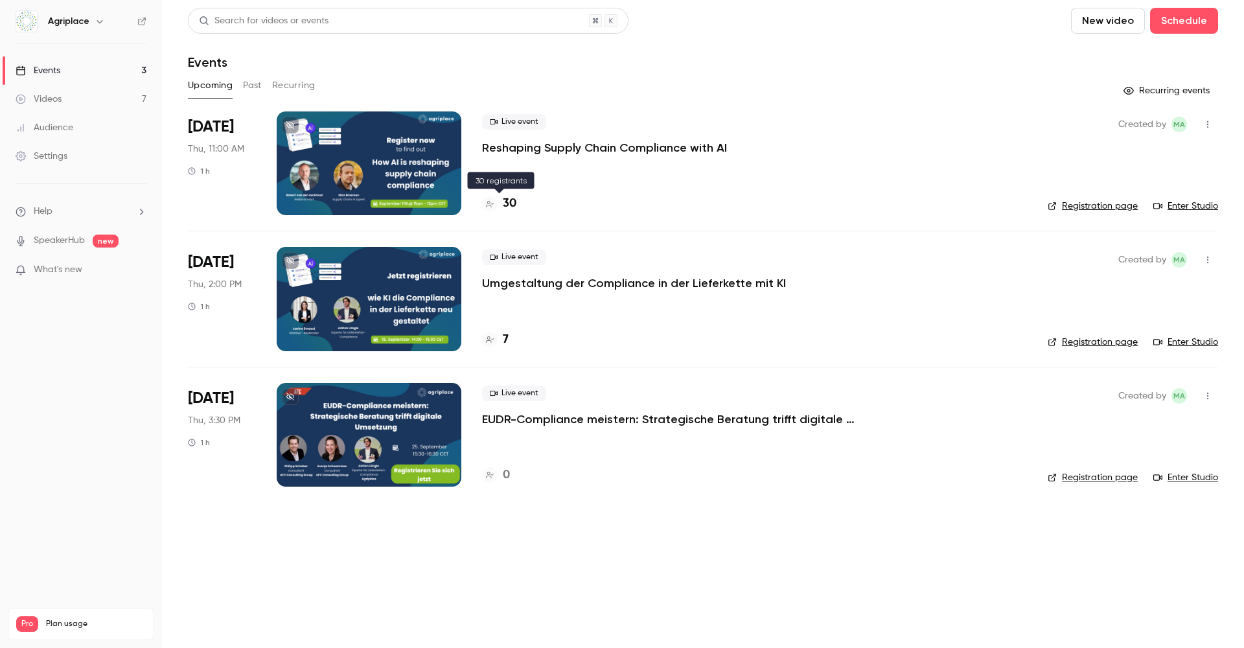 This screenshot has height=648, width=1244. What do you see at coordinates (43, 211) in the screenshot?
I see `span: Help` at bounding box center [43, 211].